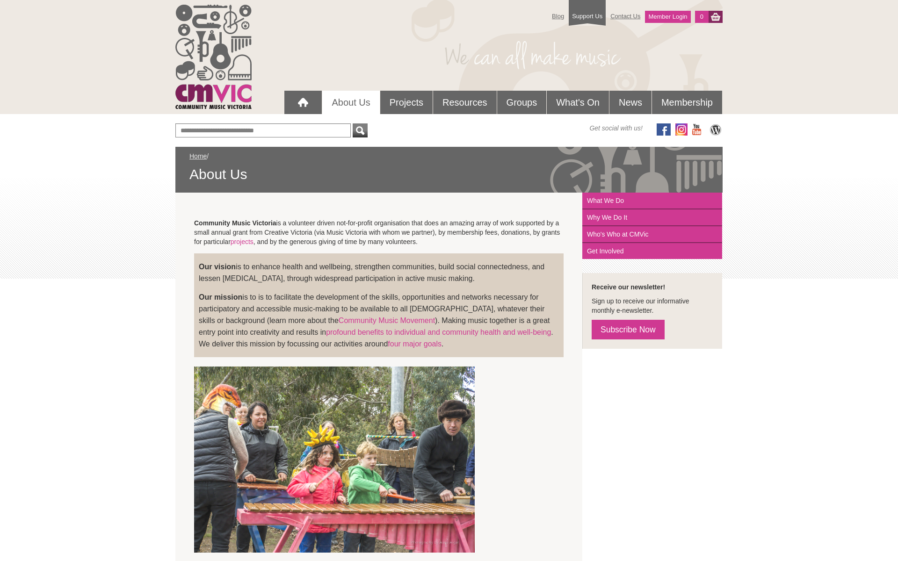  Describe the element at coordinates (351, 102) in the screenshot. I see `a: About Us` at that location.